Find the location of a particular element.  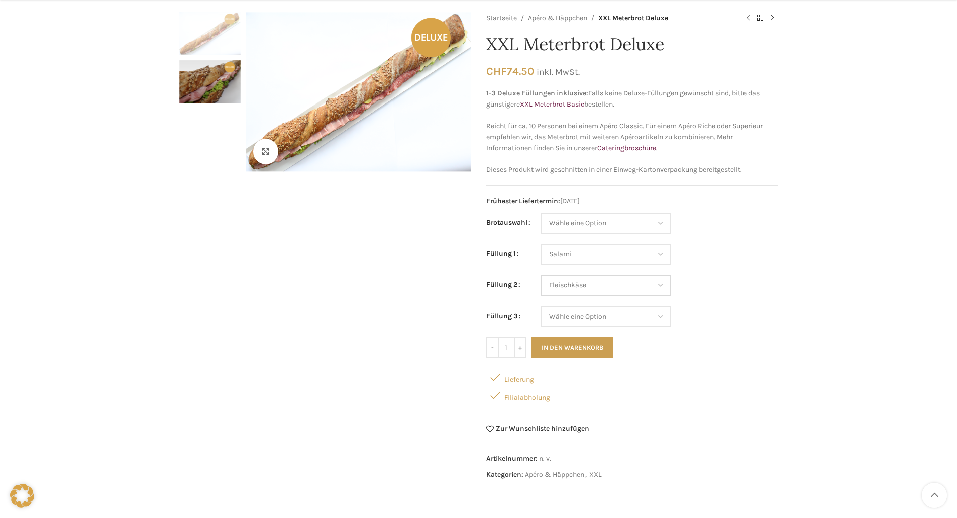

a: Previous product is located at coordinates (748, 18).